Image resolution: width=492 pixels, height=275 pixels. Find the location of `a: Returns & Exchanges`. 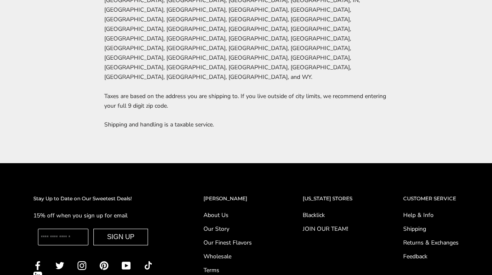

a: Returns & Exchanges is located at coordinates (431, 243).